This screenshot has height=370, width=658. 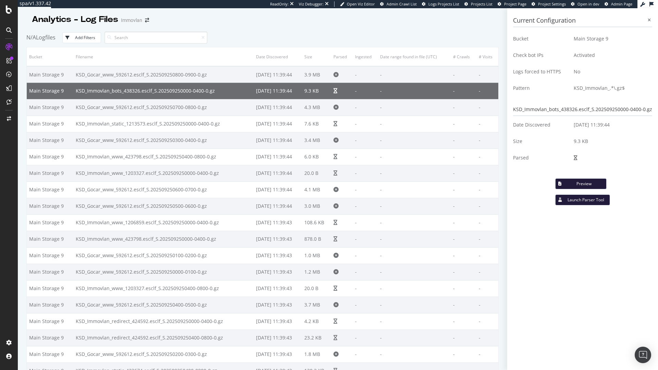 I want to click on td: KSD_Immovlan_www_423798.esclf_S.202509250400-0800-0.gz, so click(x=163, y=157).